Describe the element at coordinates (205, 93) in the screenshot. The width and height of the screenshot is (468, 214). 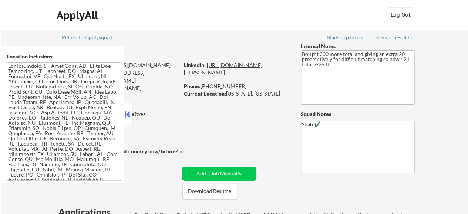
I see `strong: Current Location:` at that location.